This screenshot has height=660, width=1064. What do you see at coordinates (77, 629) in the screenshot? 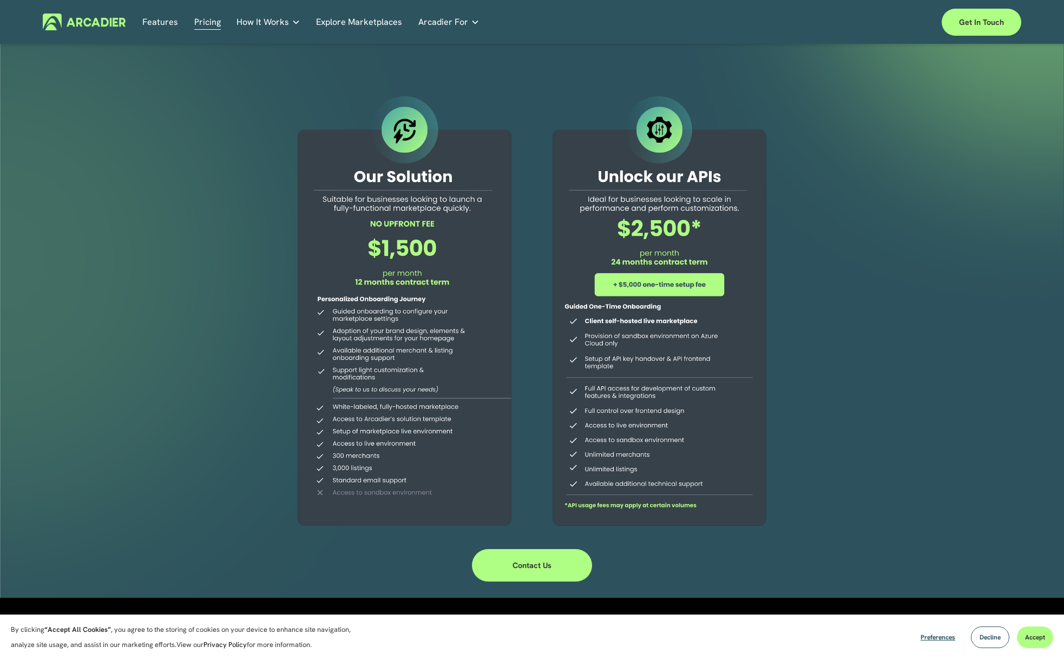
I see `strong: “Accept All Cookies”` at bounding box center [77, 629].